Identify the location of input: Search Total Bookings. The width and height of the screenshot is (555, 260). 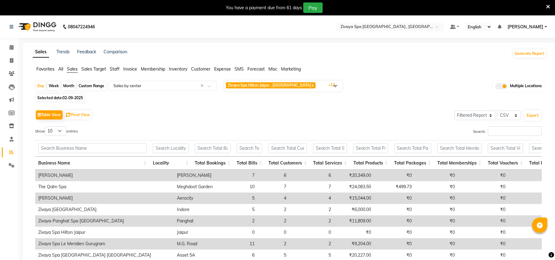
(212, 148).